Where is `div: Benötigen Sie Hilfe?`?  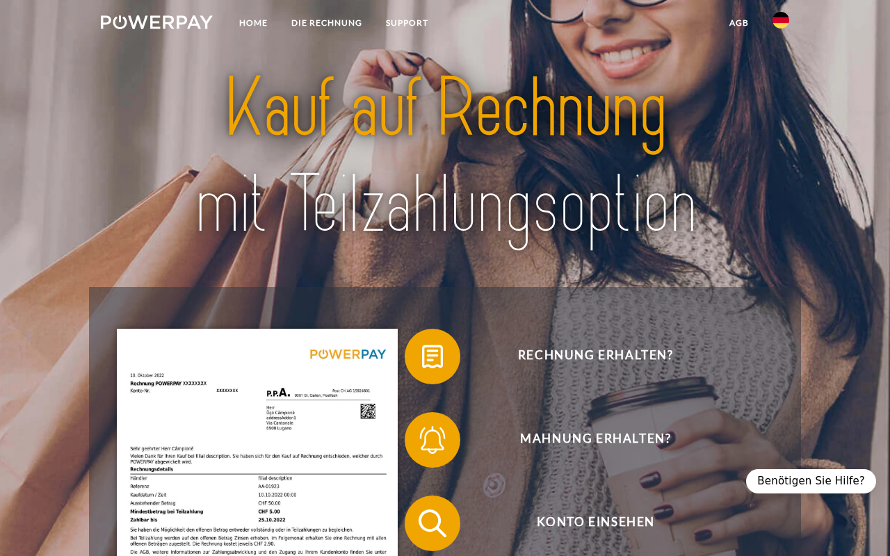
div: Benötigen Sie Hilfe? is located at coordinates (811, 481).